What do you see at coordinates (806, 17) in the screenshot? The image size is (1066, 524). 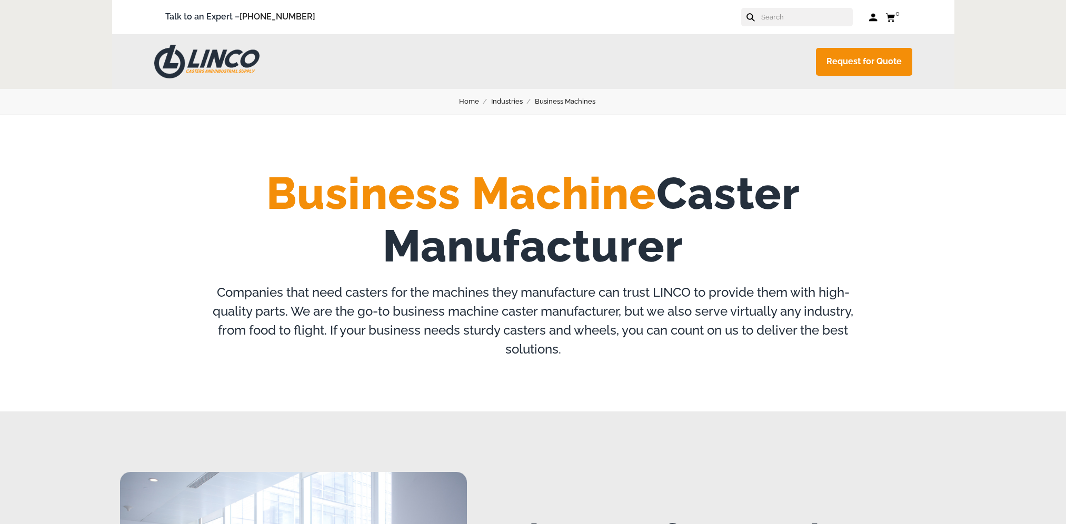 I see `input: Search` at bounding box center [806, 17].